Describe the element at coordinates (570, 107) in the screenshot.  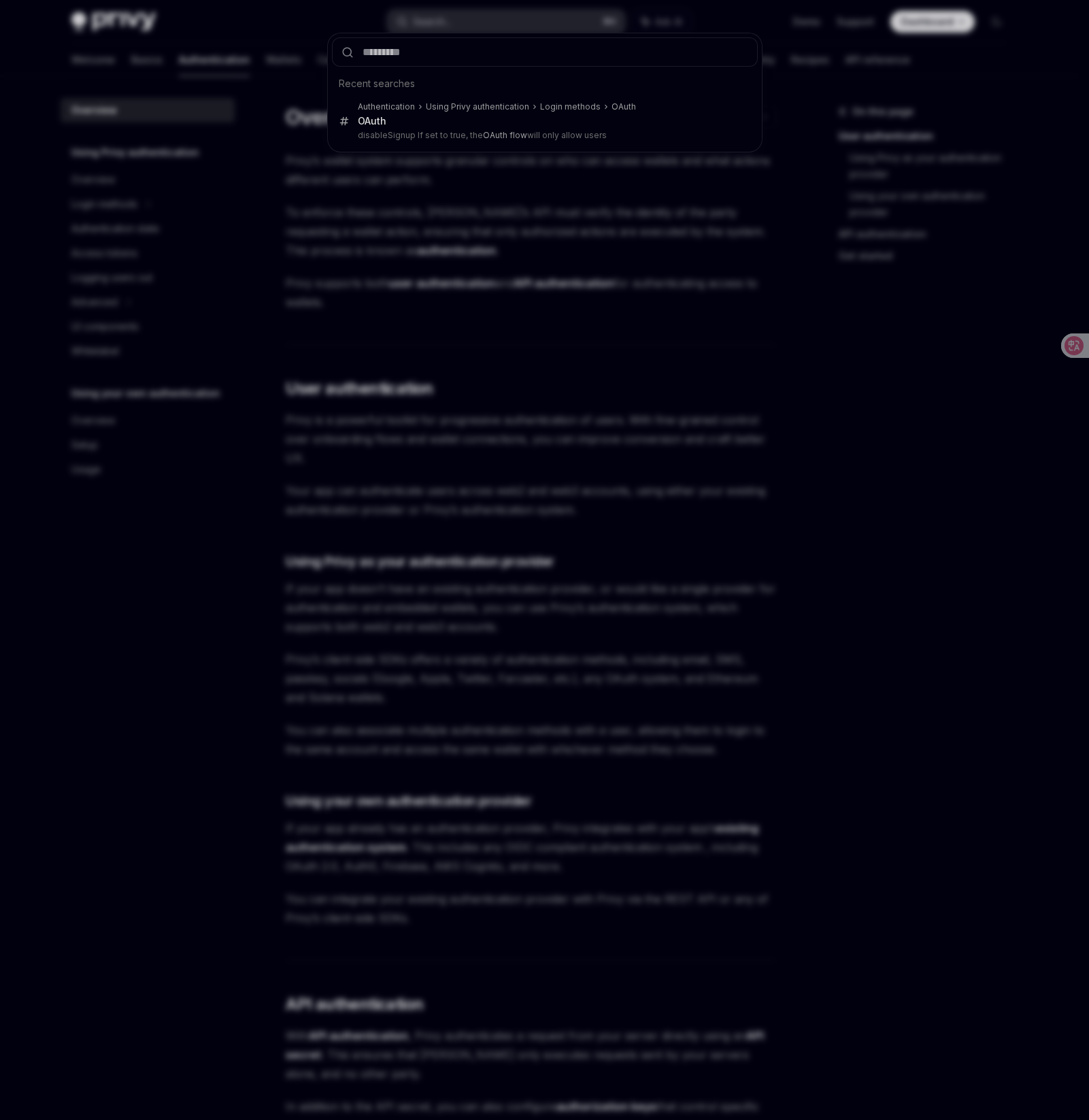
I see `div: Login methods` at that location.